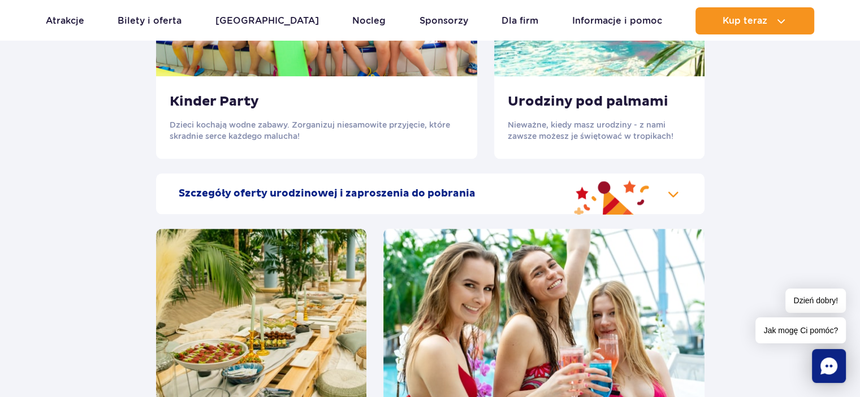 This screenshot has width=860, height=397. Describe the element at coordinates (444, 21) in the screenshot. I see `a: Sponsorzy` at that location.